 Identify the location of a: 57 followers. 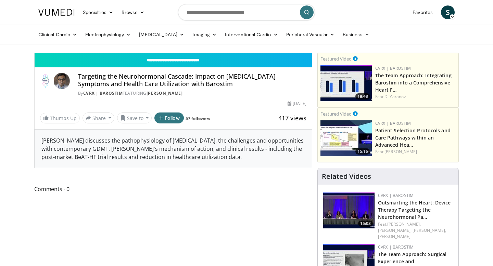
(198, 119).